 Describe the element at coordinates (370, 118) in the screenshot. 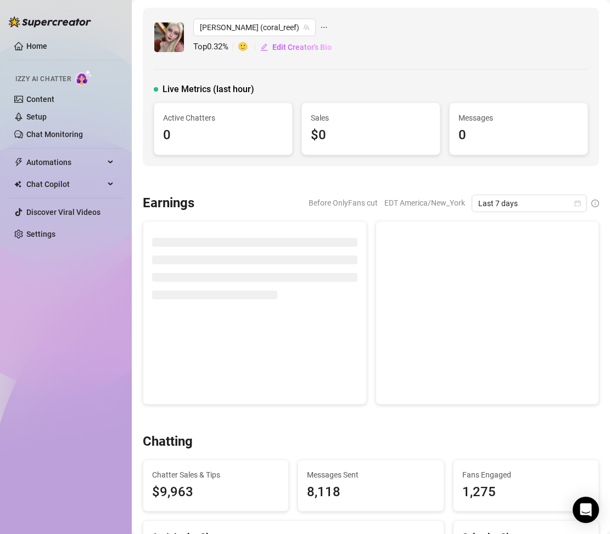

I see `span: Sales` at that location.